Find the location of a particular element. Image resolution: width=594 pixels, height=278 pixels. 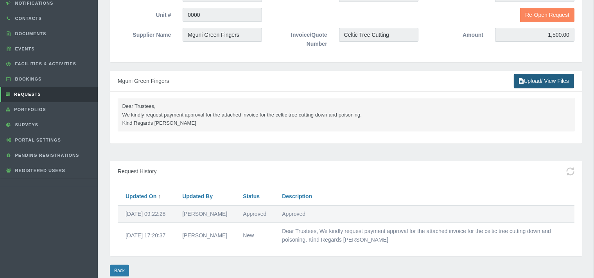

label: Invoice/Quote Number is located at coordinates (301, 38).